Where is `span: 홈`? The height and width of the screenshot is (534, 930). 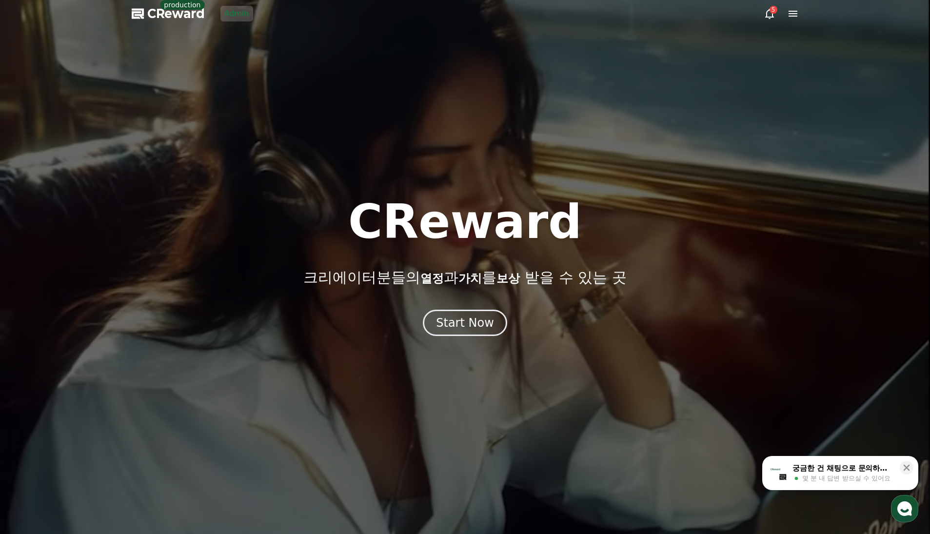 span: 홈 is located at coordinates (34, 328).